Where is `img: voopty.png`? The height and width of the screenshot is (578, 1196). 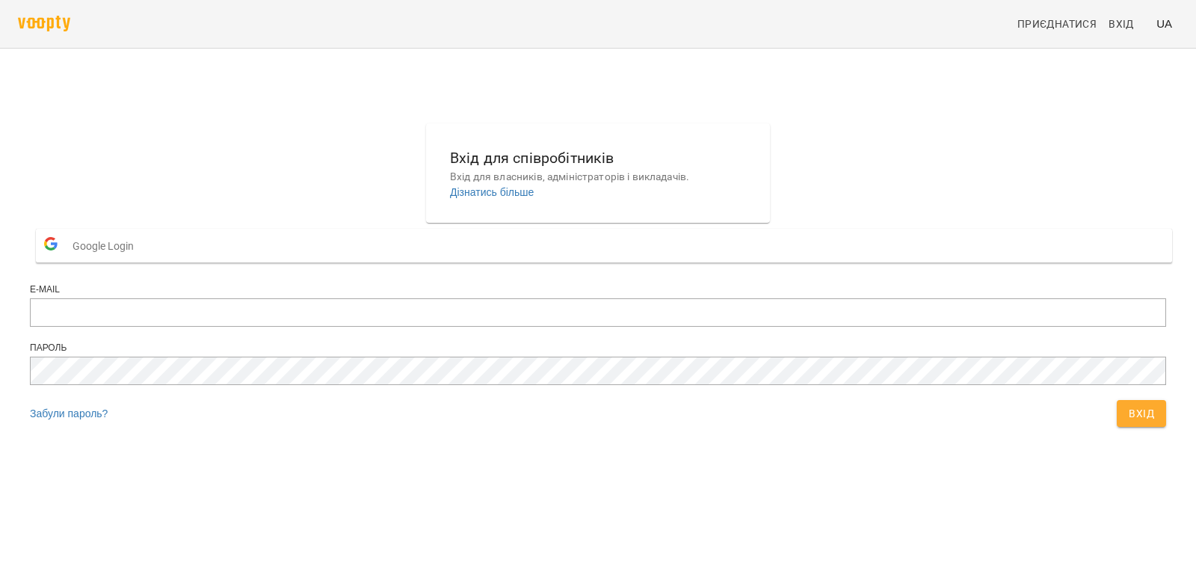
img: voopty.png is located at coordinates (44, 23).